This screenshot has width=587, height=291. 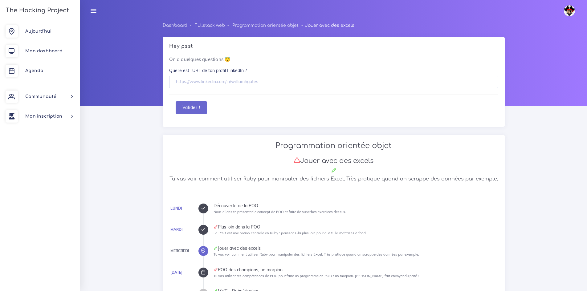 I want to click on button: Valider !, so click(x=191, y=107).